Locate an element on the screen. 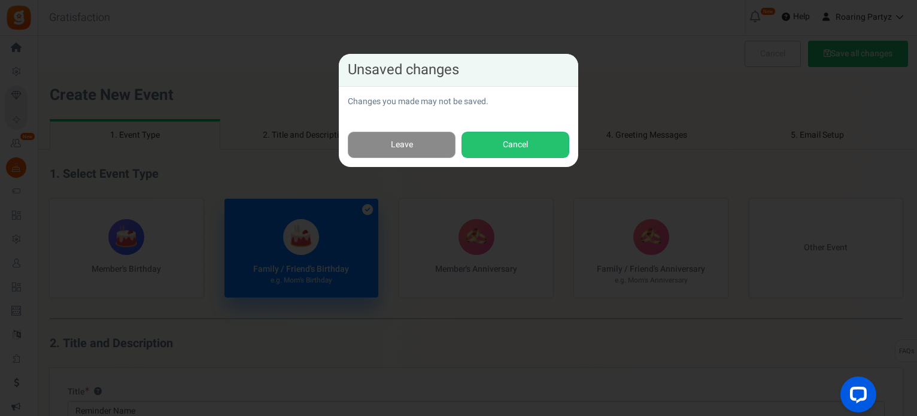 Image resolution: width=917 pixels, height=416 pixels. h4: Unsaved changes is located at coordinates (459, 70).